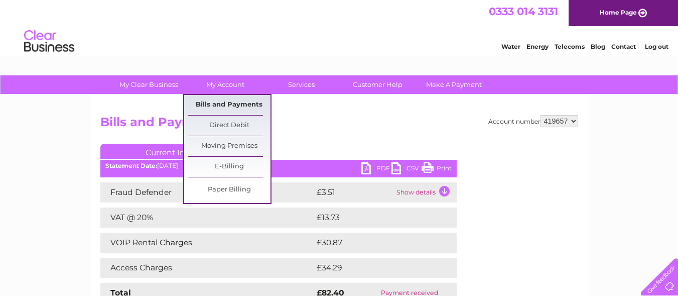  What do you see at coordinates (454, 84) in the screenshot?
I see `a: Make A Payment` at bounding box center [454, 84].